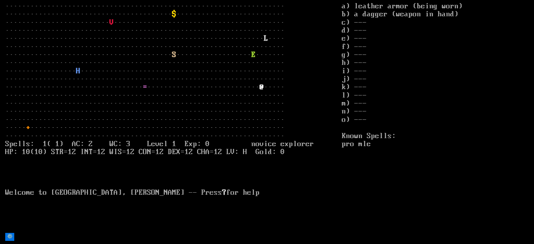  I want to click on font: S, so click(174, 55).